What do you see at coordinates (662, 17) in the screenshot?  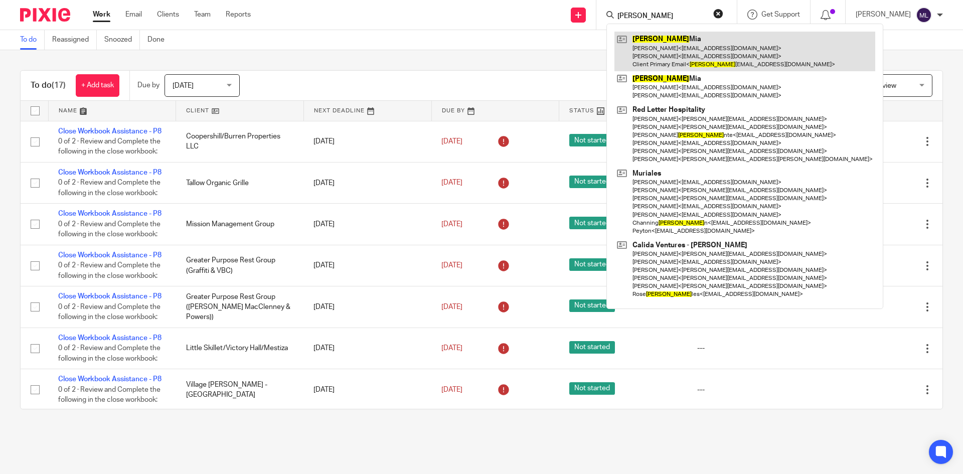 I see `input: Search` at bounding box center [662, 17].